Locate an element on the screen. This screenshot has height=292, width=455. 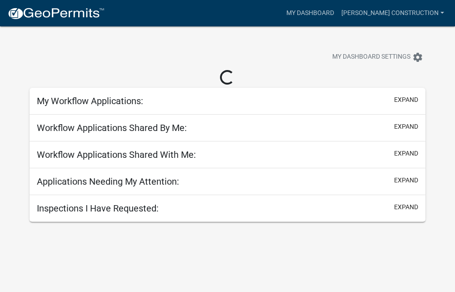
h5: Inspections I Have Requested: is located at coordinates (98, 208).